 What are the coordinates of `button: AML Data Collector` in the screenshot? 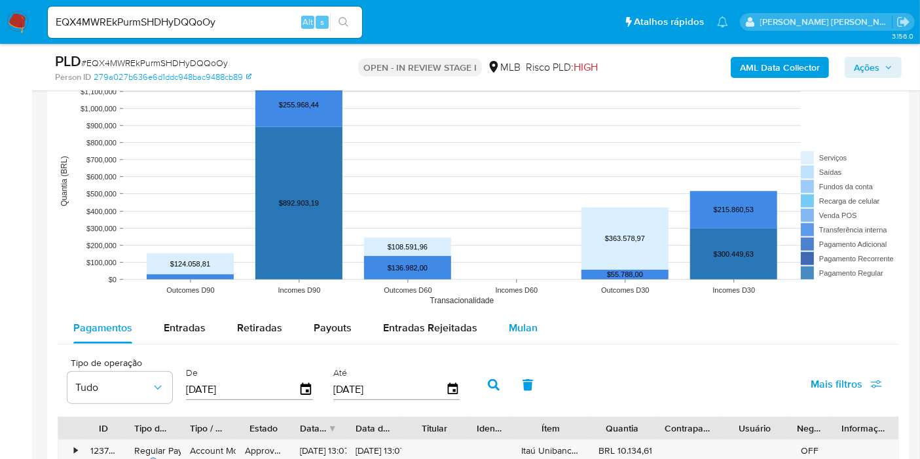 It's located at (780, 67).